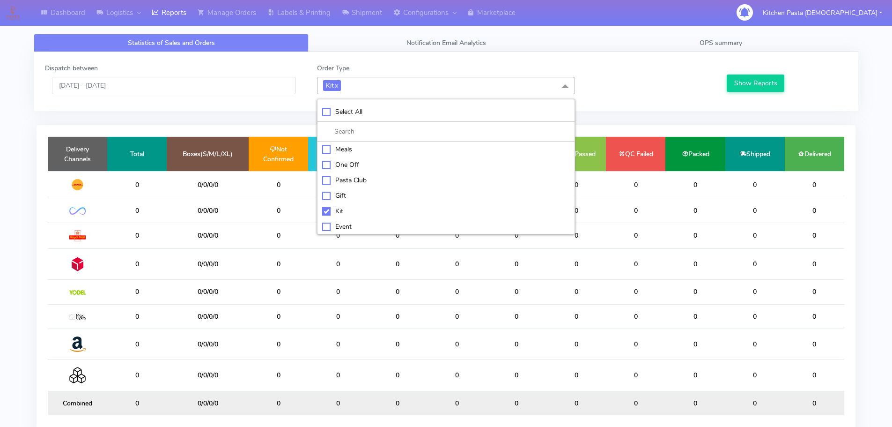  Describe the element at coordinates (336, 85) in the screenshot. I see `a: x` at that location.